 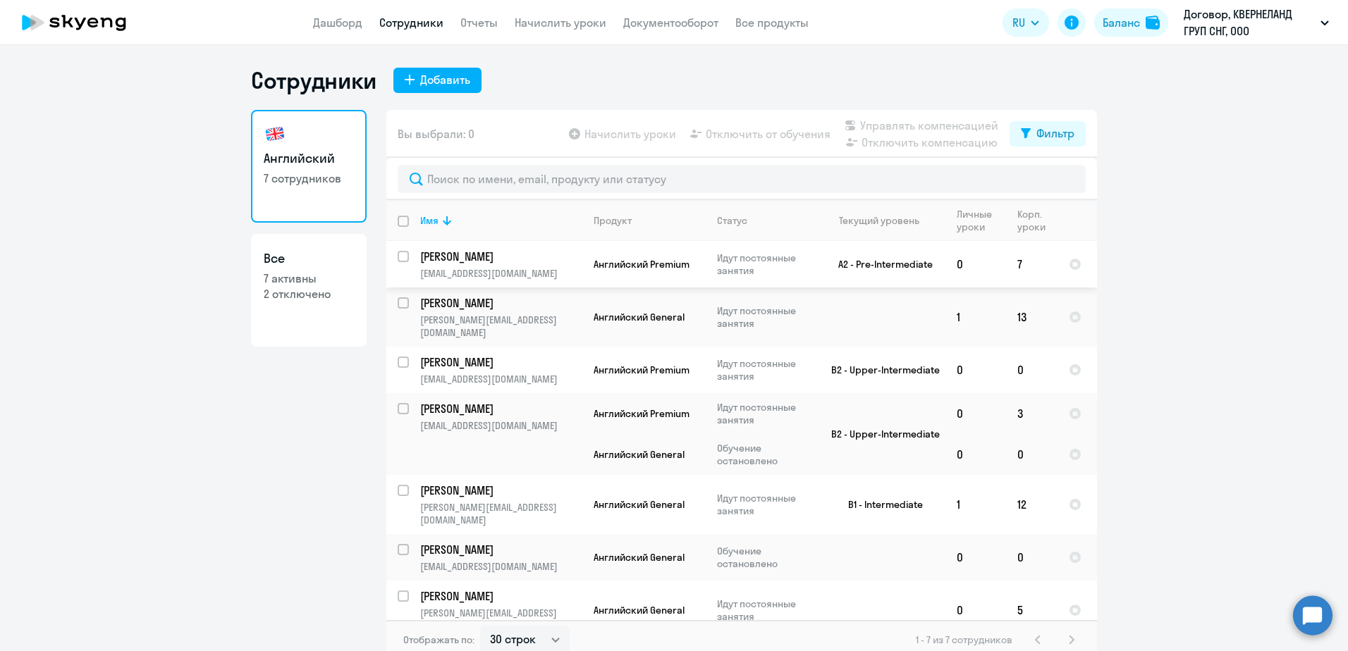 What do you see at coordinates (742, 179) in the screenshot?
I see `input: Поиск по имени, email, продукту или статусу` at bounding box center [742, 179].